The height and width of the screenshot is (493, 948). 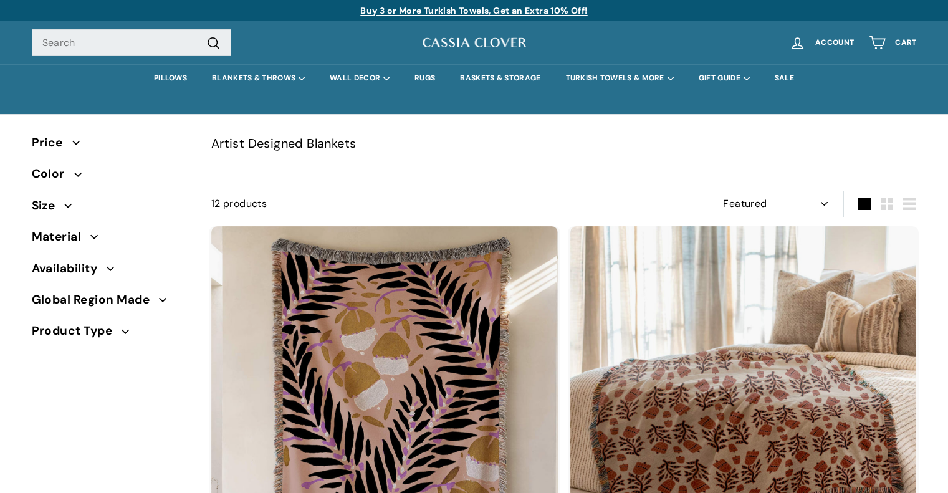 What do you see at coordinates (52, 143) in the screenshot?
I see `span: Price` at bounding box center [52, 143].